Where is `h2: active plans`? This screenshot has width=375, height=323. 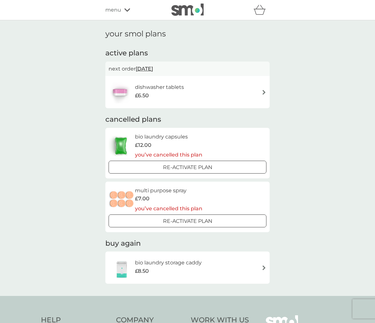 h2: active plans is located at coordinates (187, 53).